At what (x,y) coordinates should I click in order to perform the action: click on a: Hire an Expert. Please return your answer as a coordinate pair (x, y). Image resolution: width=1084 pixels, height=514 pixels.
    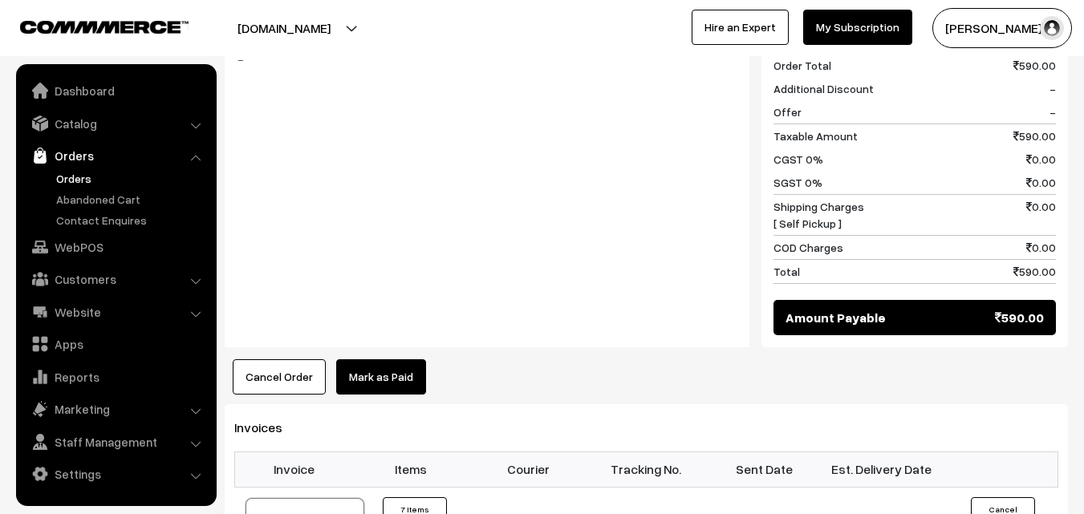
    Looking at the image, I should click on (739, 27).